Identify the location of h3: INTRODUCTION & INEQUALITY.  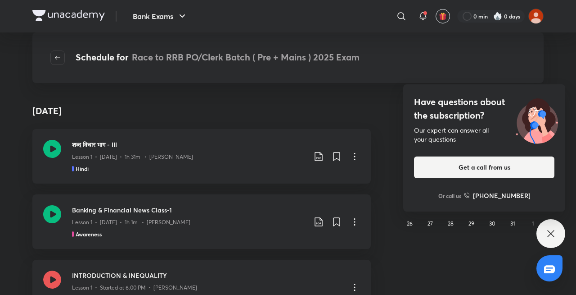
(207, 275).